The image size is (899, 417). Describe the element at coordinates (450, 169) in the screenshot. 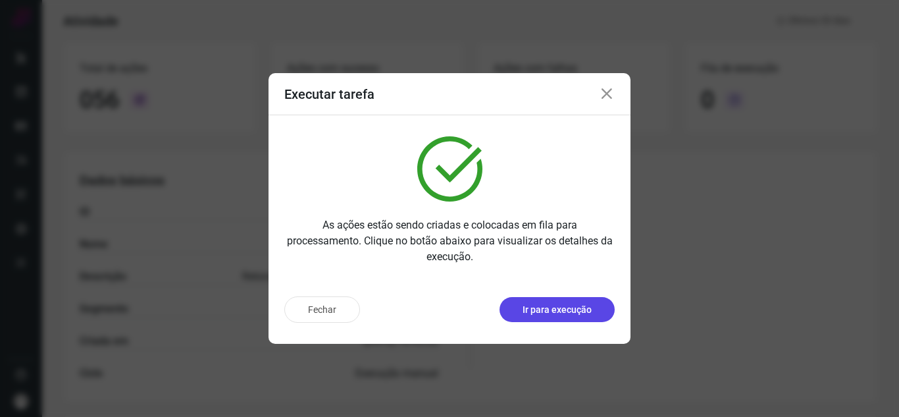

I see `img: verified.svg` at that location.